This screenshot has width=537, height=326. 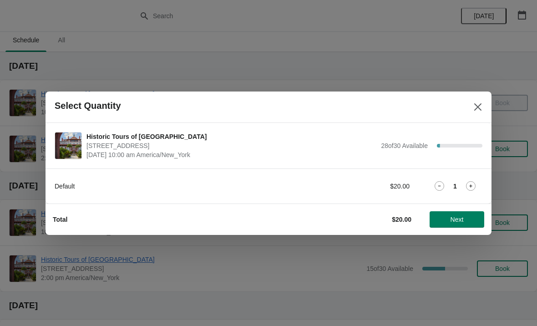 I want to click on div: $20.00, so click(x=367, y=186).